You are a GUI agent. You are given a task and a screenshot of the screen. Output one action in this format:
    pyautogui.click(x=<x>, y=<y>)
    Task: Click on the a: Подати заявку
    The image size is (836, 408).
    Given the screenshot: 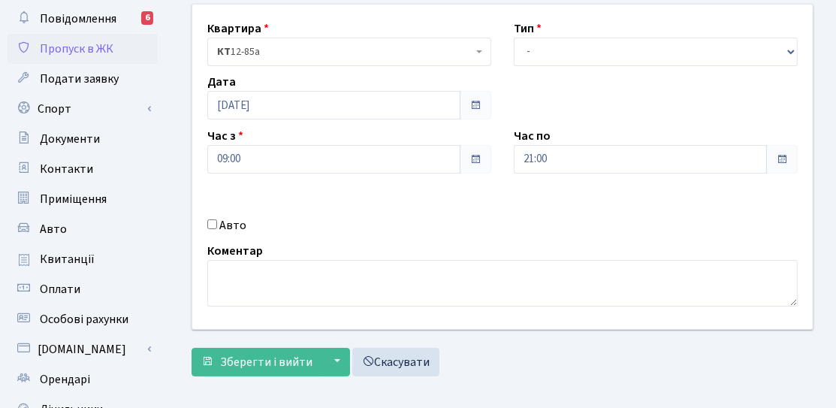 What is the action you would take?
    pyautogui.click(x=83, y=79)
    